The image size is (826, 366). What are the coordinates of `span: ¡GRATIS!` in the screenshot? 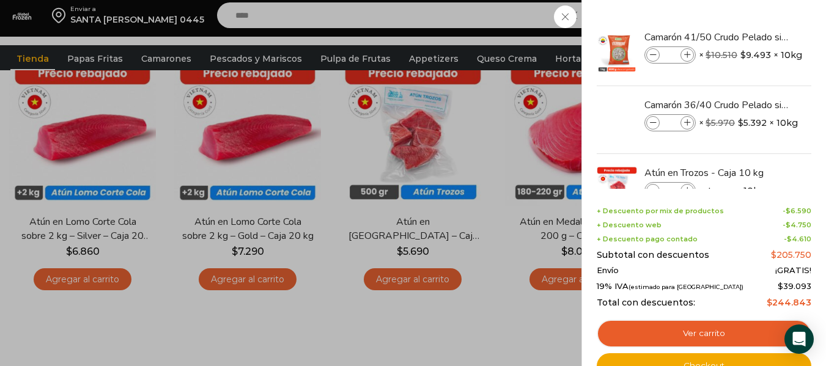 It's located at (793, 271).